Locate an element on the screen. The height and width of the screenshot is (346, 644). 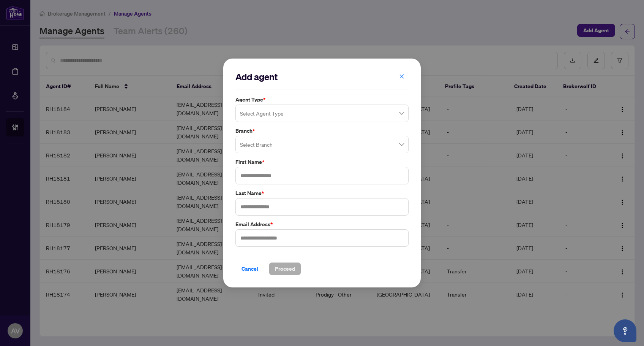
label: First Name is located at coordinates (322, 162).